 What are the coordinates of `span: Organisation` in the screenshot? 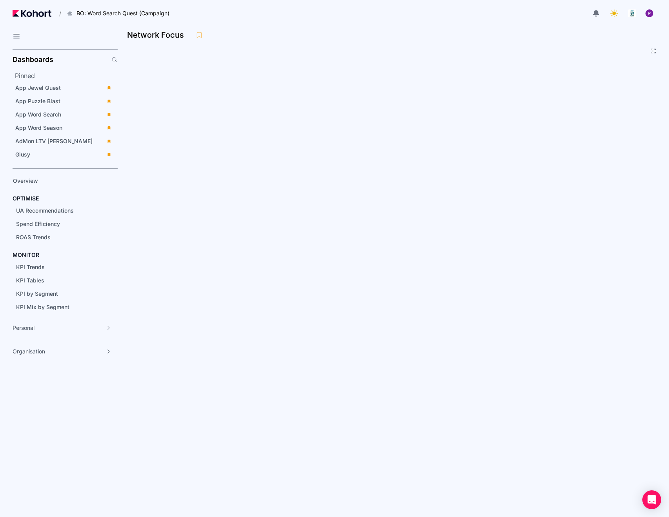 It's located at (29, 351).